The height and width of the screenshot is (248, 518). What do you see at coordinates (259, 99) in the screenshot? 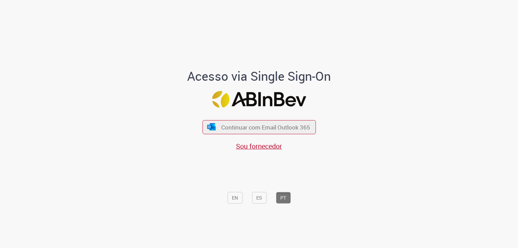
I see `img: Logo ABInBev` at bounding box center [259, 99].